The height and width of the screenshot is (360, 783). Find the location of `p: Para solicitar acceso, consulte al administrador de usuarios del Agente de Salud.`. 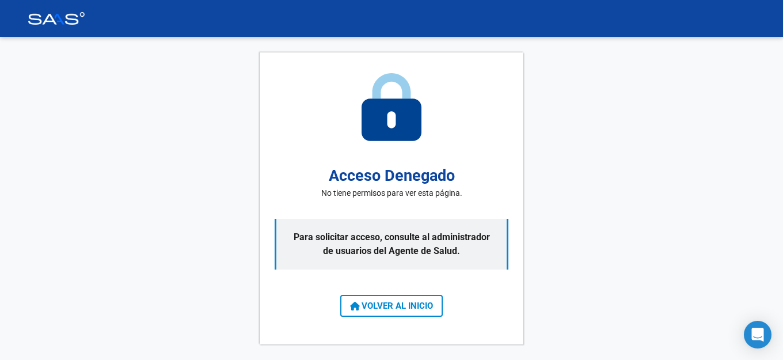

p: Para solicitar acceso, consulte al administrador de usuarios del Agente de Salud. is located at coordinates (391, 244).